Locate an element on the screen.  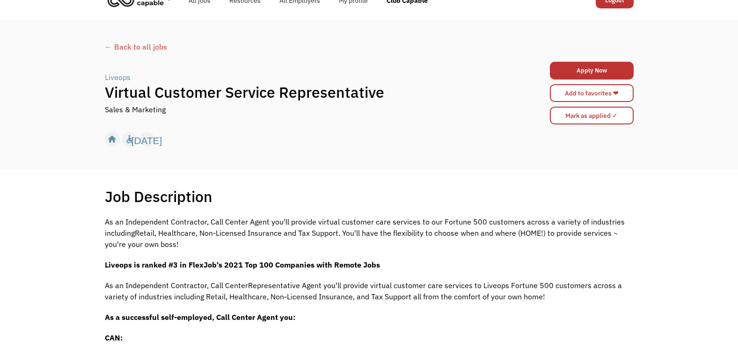
p: As an Independent Contractor, Call CenterRepresentative Agent you'll provide virtual customer car... is located at coordinates (369, 291).